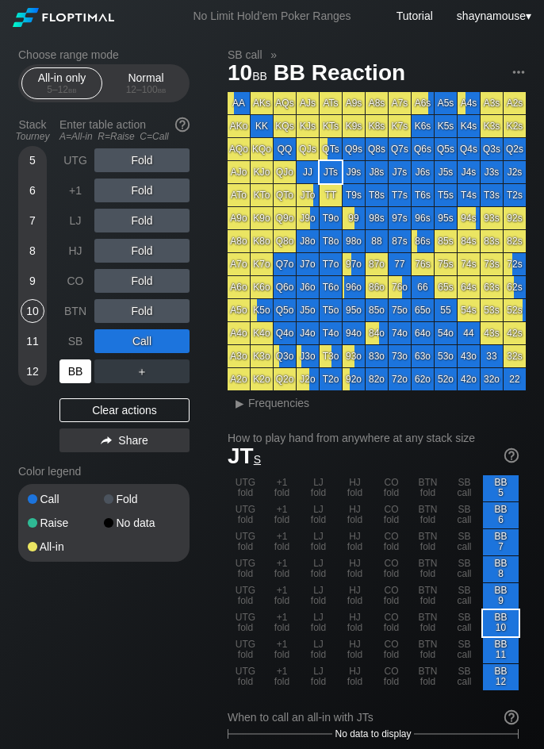 The image size is (544, 749). What do you see at coordinates (469, 287) in the screenshot?
I see `div: 64s` at bounding box center [469, 287].